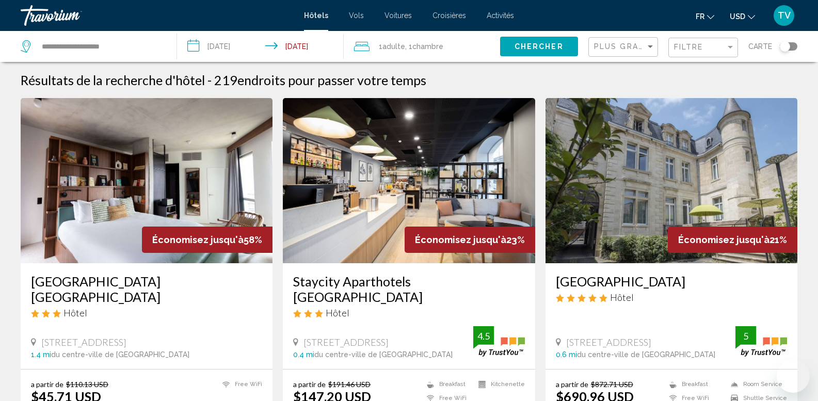 This screenshot has width=818, height=401. What do you see at coordinates (398, 15) in the screenshot?
I see `span: Voitures` at bounding box center [398, 15].